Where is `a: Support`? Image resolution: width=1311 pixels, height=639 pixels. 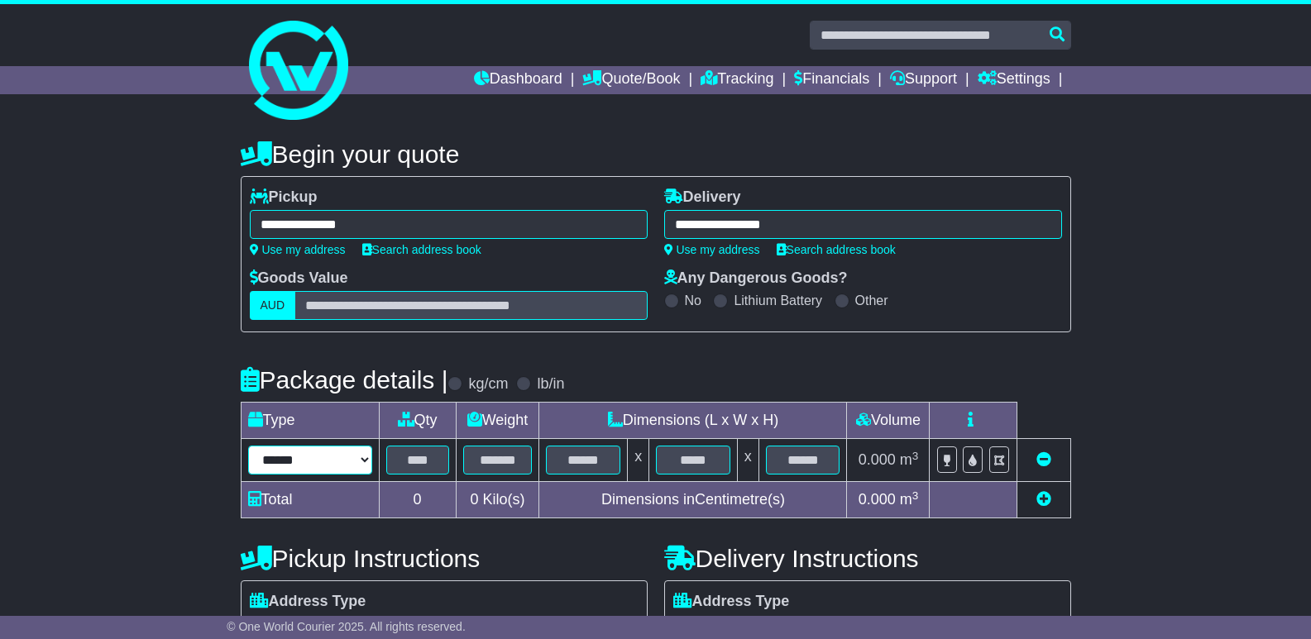
a: Support is located at coordinates (923, 80).